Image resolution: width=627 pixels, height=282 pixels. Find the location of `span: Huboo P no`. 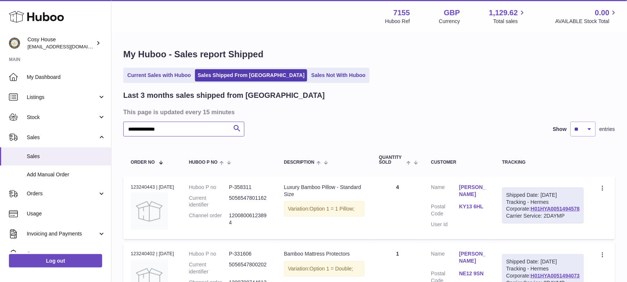

span: Huboo P no is located at coordinates (203, 162).